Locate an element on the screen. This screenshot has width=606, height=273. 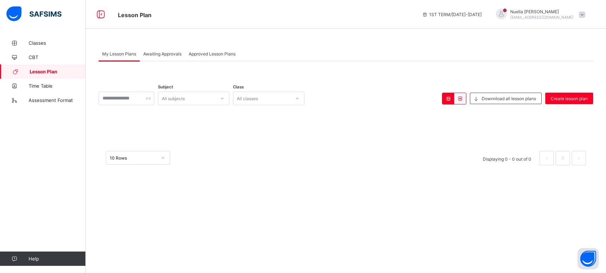
a: 0 is located at coordinates (562, 158).